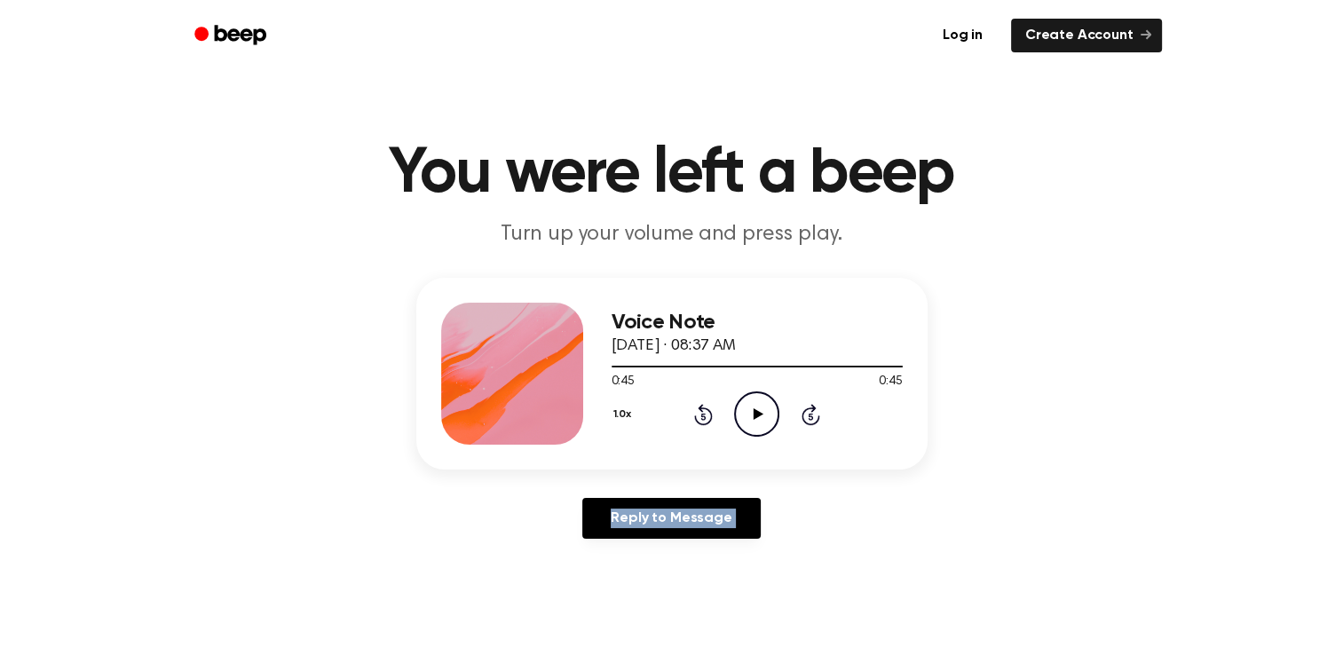  What do you see at coordinates (232, 36) in the screenshot?
I see `a: Beep` at bounding box center [232, 36].